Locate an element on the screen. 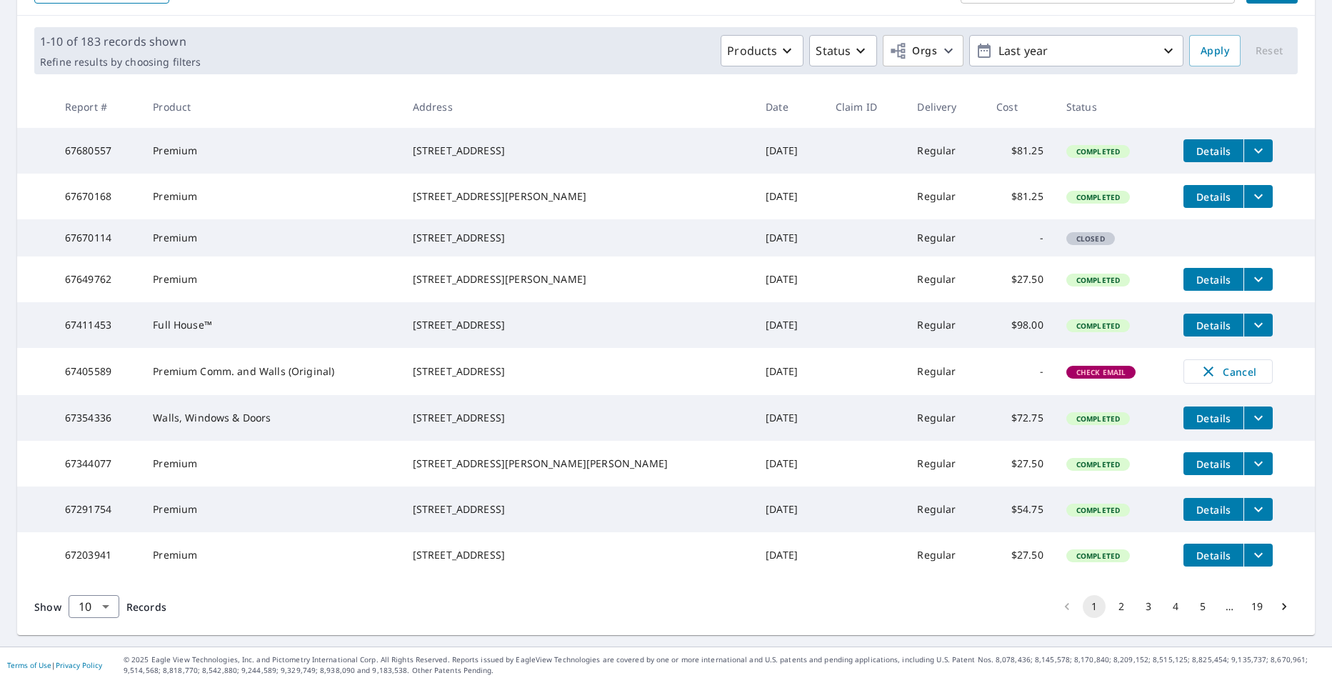 This screenshot has width=1332, height=683. td: 67405589 is located at coordinates (97, 371).